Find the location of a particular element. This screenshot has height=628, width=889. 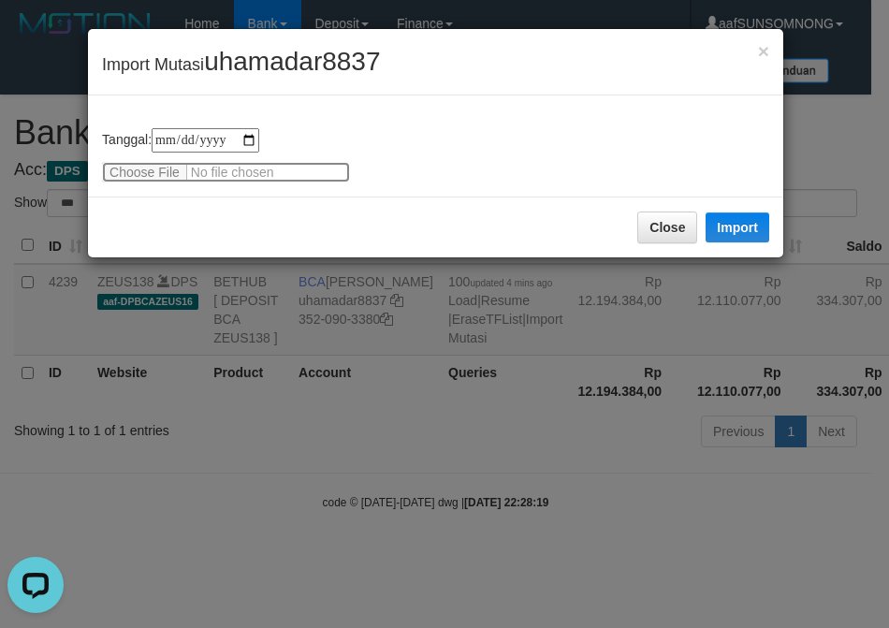

span: Import Mutasi is located at coordinates (240, 65).